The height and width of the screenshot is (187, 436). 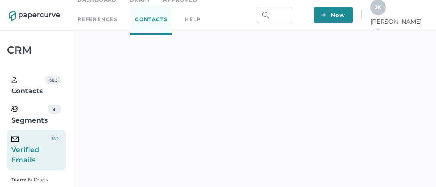 What do you see at coordinates (333, 15) in the screenshot?
I see `button: New` at bounding box center [333, 15].